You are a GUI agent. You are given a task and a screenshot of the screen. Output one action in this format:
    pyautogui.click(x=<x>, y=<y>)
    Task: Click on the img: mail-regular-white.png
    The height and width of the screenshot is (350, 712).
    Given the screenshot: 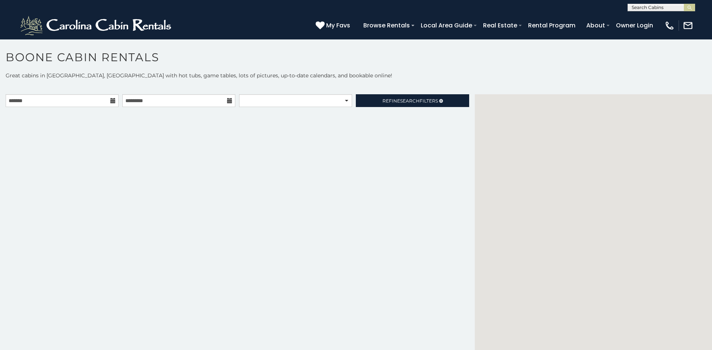 What is the action you would take?
    pyautogui.click(x=688, y=26)
    